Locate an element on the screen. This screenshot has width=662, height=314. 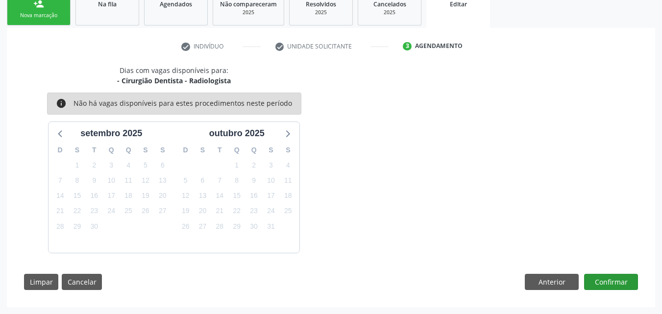
span: quinta-feira, 2 de outubro de 2025 is located at coordinates (254, 165).